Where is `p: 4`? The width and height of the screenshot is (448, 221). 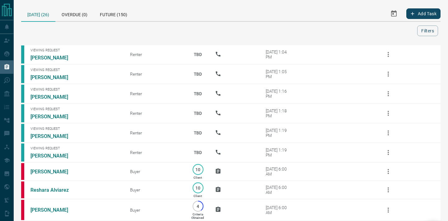
p: 4 is located at coordinates (198, 206).